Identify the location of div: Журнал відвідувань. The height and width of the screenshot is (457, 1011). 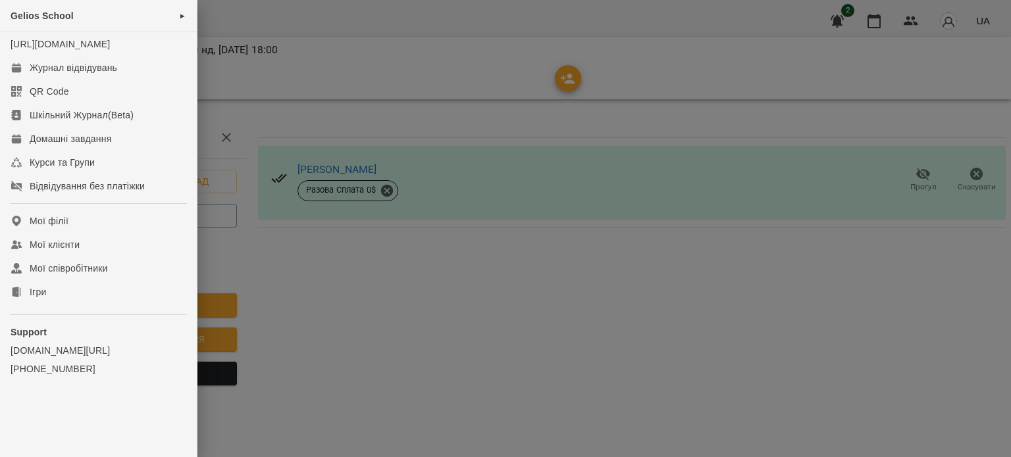
(73, 68).